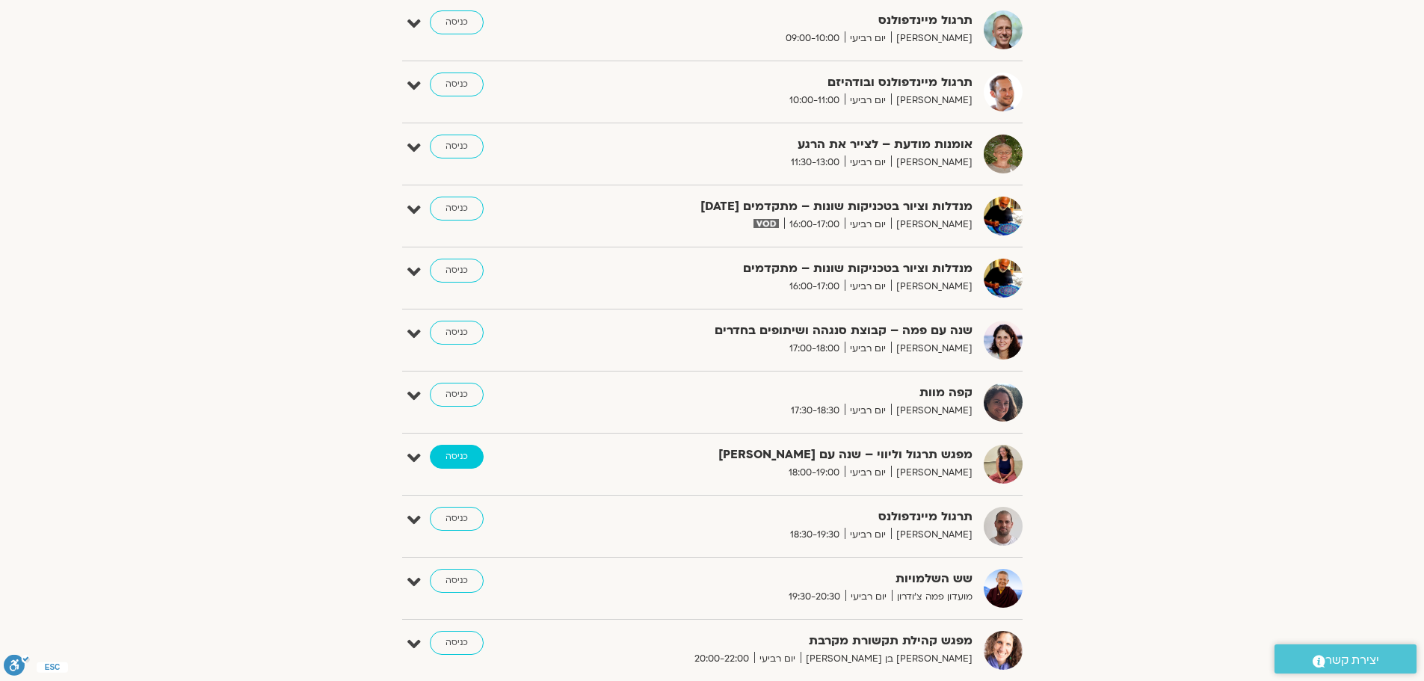 The width and height of the screenshot is (1424, 681). What do you see at coordinates (814, 472) in the screenshot?
I see `span: 18:00-19:00` at bounding box center [814, 472].